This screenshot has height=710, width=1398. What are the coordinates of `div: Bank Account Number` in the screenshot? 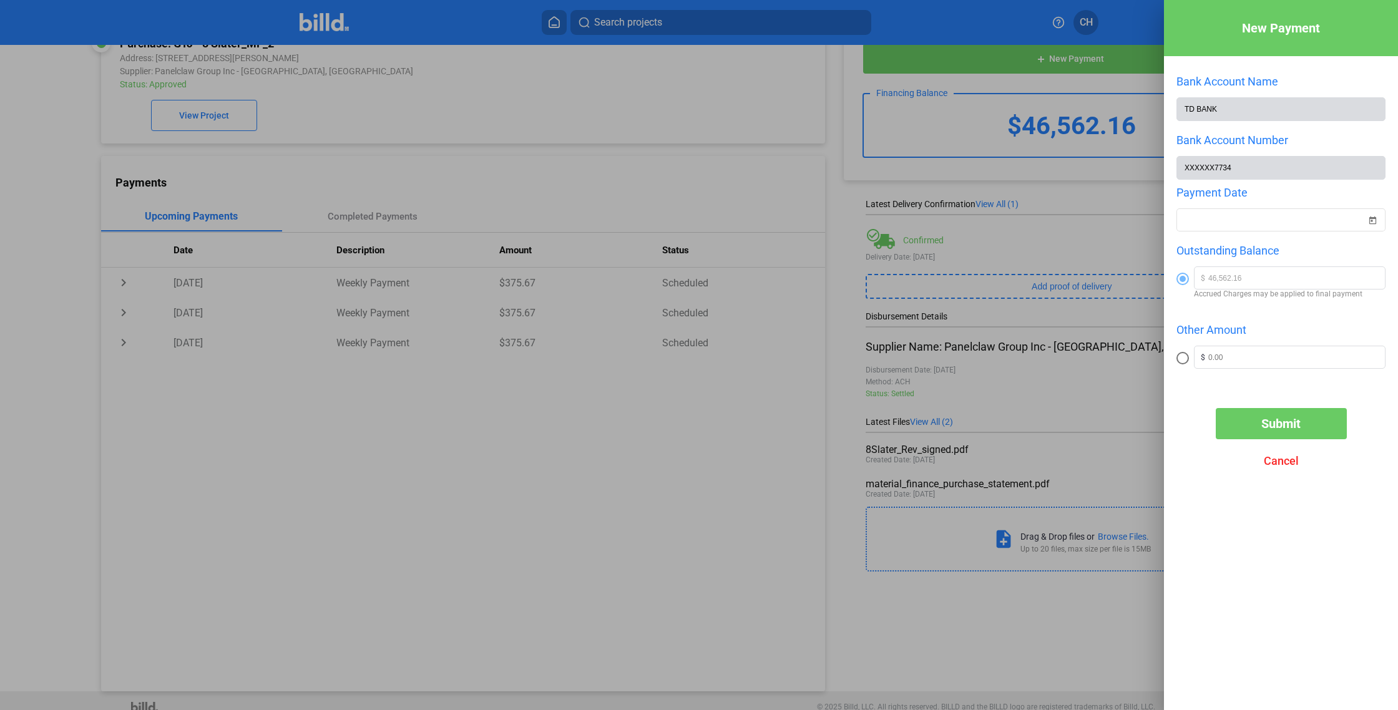 It's located at (1281, 140).